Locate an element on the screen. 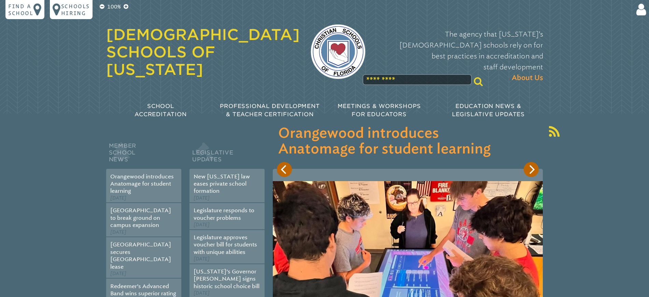 The width and height of the screenshot is (649, 297). a: Legislature approves voucher bill for students with unique abilities is located at coordinates (225, 244).